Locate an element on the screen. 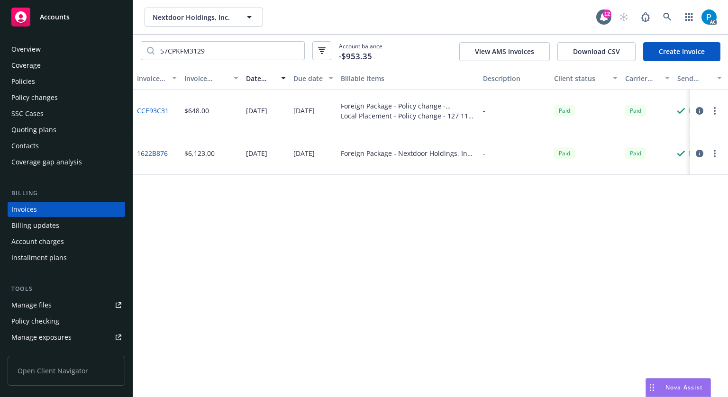 The image size is (728, 397). button: Description is located at coordinates (515, 78).